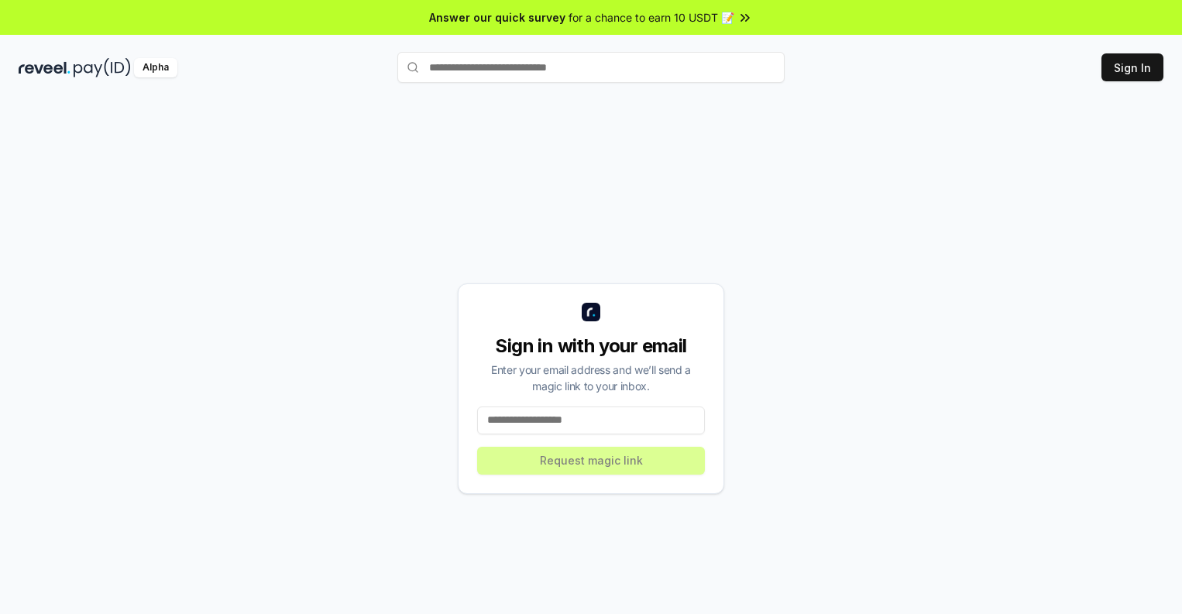 The image size is (1182, 614). I want to click on img: pay_id, so click(102, 67).